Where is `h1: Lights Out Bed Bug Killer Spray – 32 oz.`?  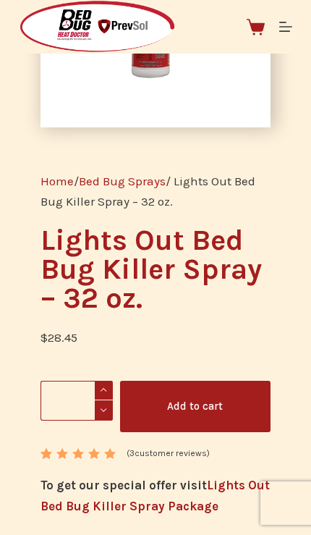
h1: Lights Out Bed Bug Killer Spray – 32 oz. is located at coordinates (156, 269).